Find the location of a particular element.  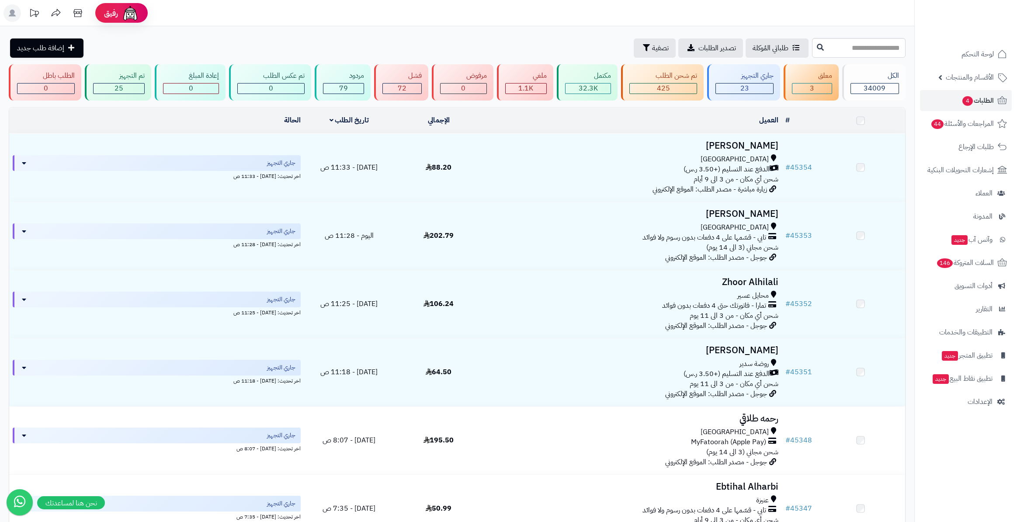

span: 146 is located at coordinates (945, 263).